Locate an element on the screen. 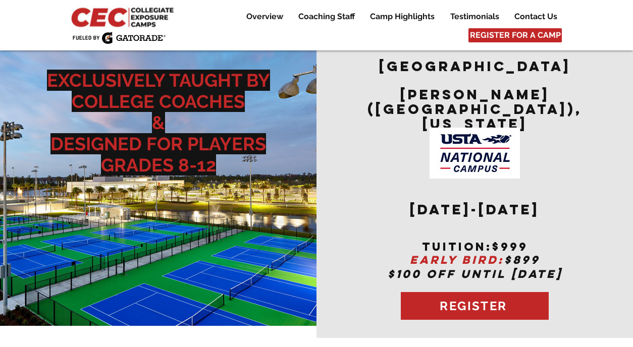  span: REGISTER is located at coordinates (473, 306).